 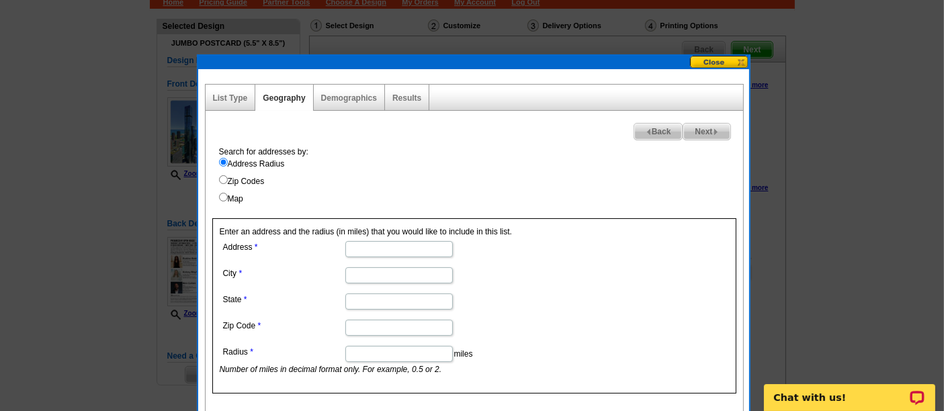 I want to click on div: Search for addresses by:, so click(x=478, y=175).